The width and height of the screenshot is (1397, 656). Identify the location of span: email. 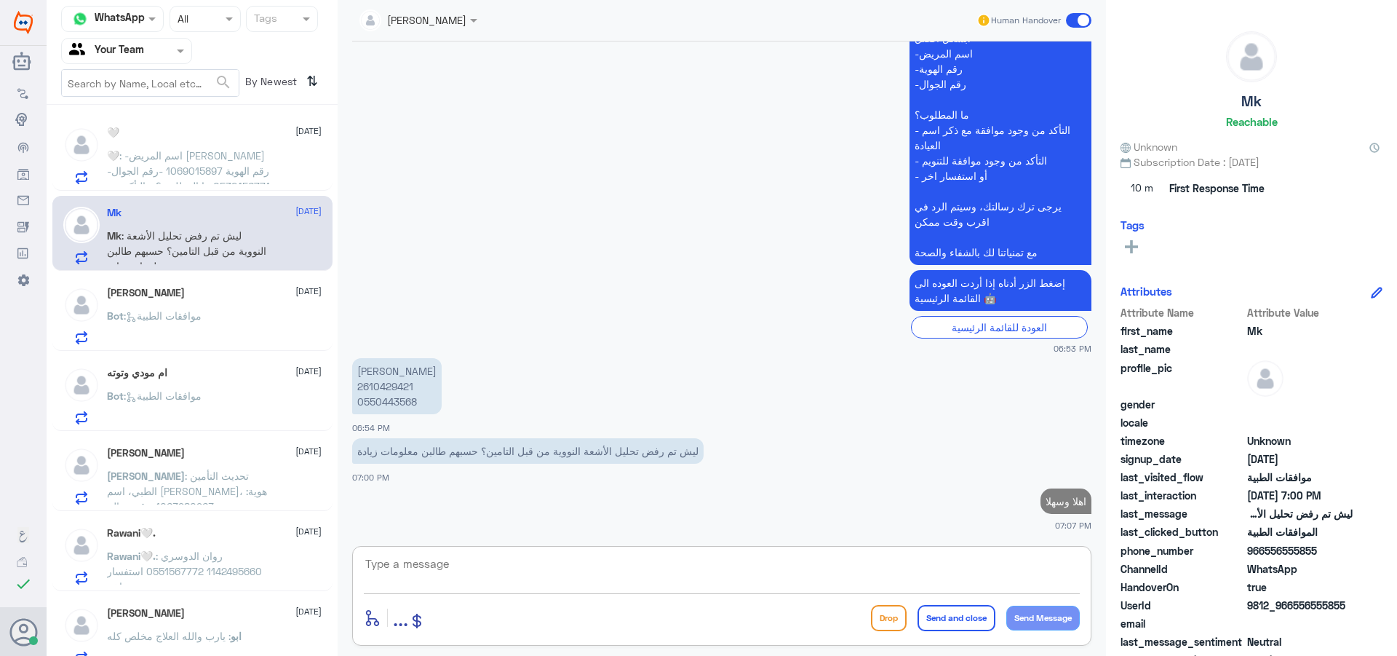
(1182, 623).